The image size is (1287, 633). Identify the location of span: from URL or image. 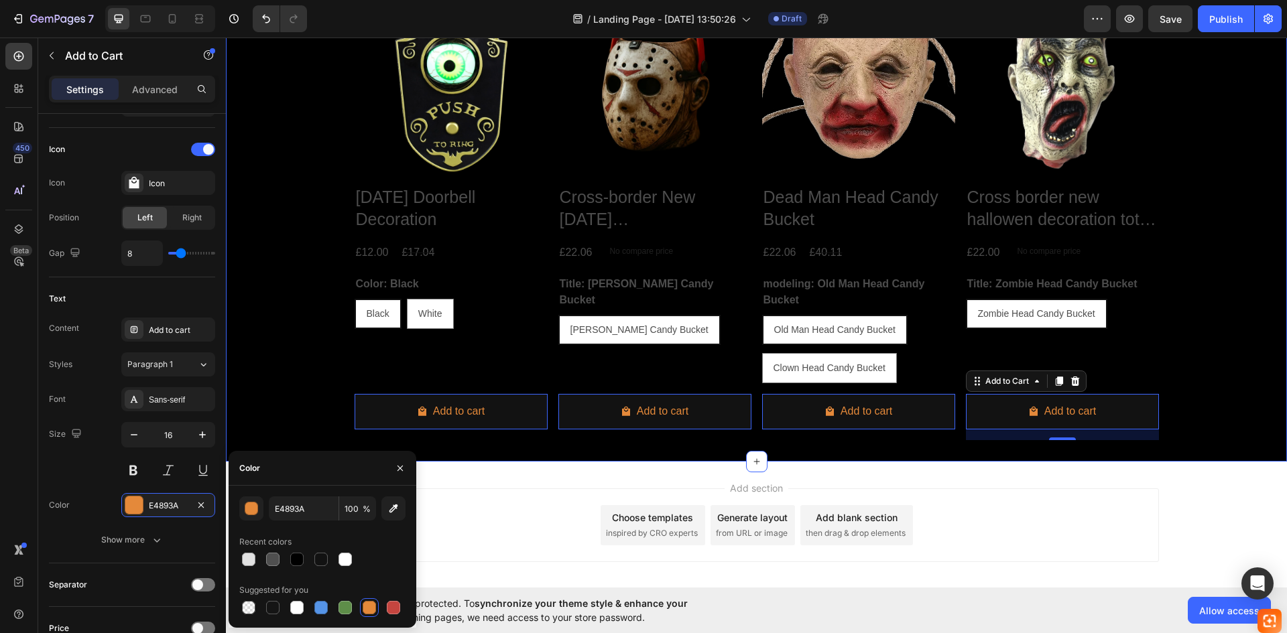
(525, 496).